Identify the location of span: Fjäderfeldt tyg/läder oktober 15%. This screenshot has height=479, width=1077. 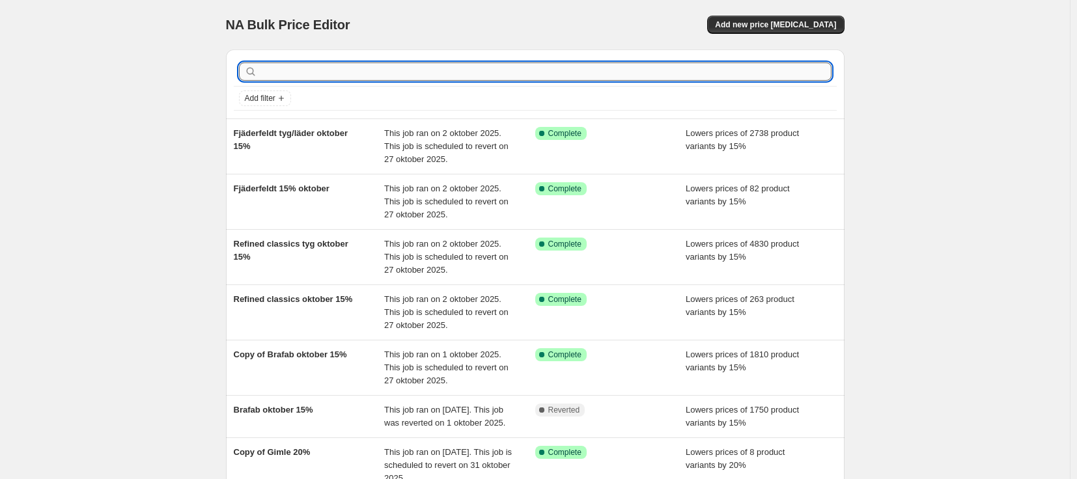
(291, 139).